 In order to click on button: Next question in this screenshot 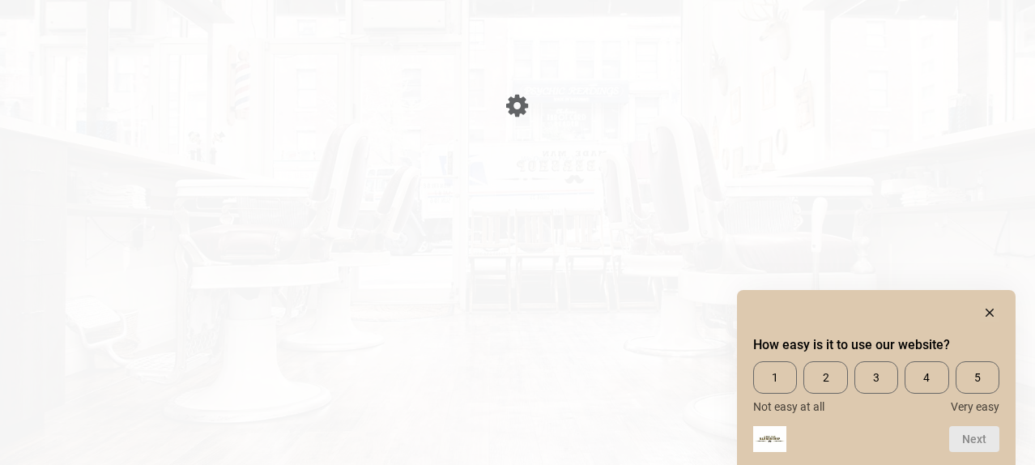, I will do `click(974, 439)`.